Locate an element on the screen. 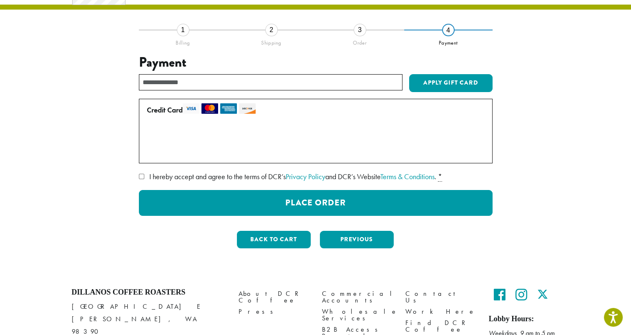 This screenshot has width=631, height=335. input: I hereby accept and agree to the terms of DCR’sPrivacy Policyand DCR’s WebsiteTerms & Conditions. * is located at coordinates (141, 176).